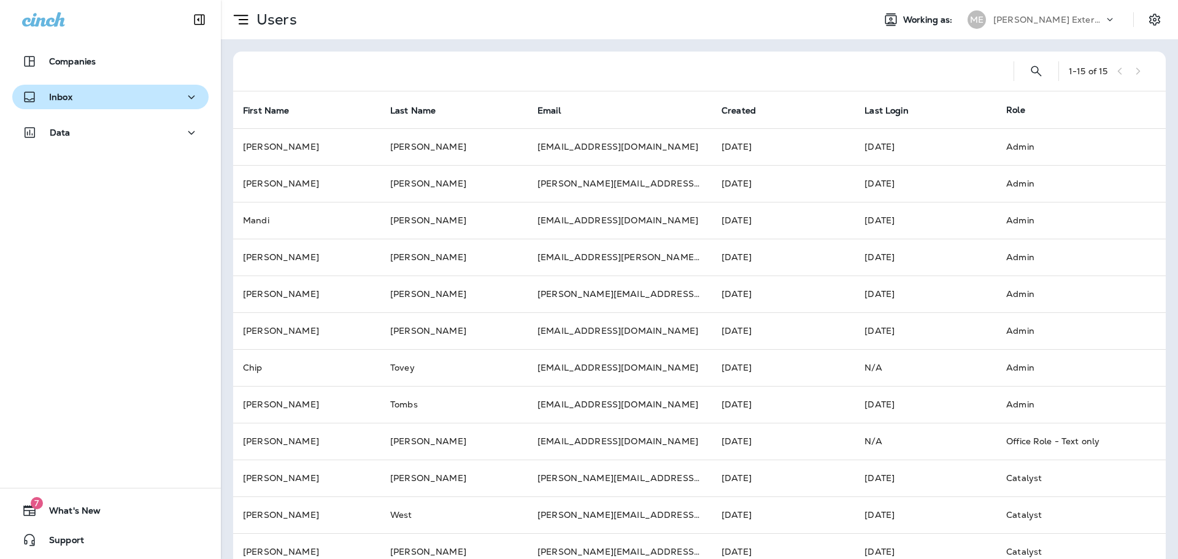 The image size is (1178, 559). Describe the element at coordinates (1036, 71) in the screenshot. I see `button: Search Users` at that location.